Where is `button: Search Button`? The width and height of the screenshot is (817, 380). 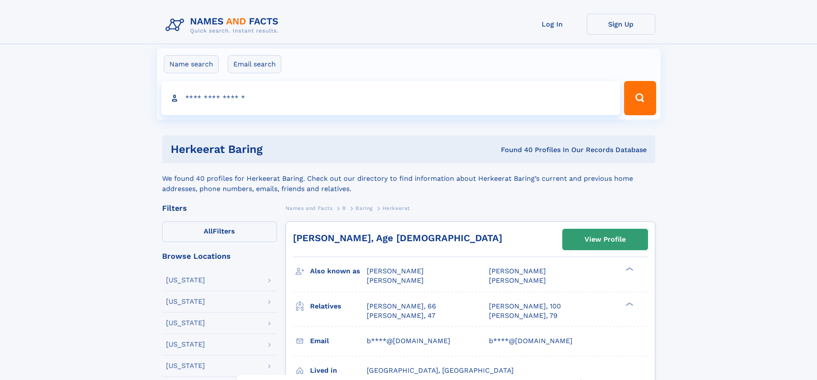 button: Search Button is located at coordinates (640, 98).